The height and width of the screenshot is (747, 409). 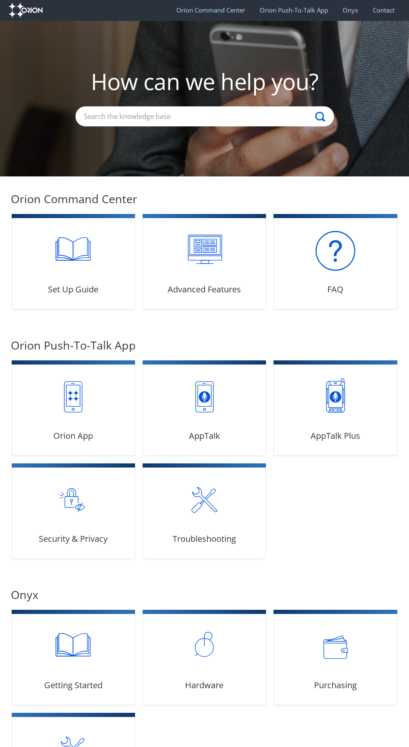 What do you see at coordinates (73, 436) in the screenshot?
I see `h3: Orion App` at bounding box center [73, 436].